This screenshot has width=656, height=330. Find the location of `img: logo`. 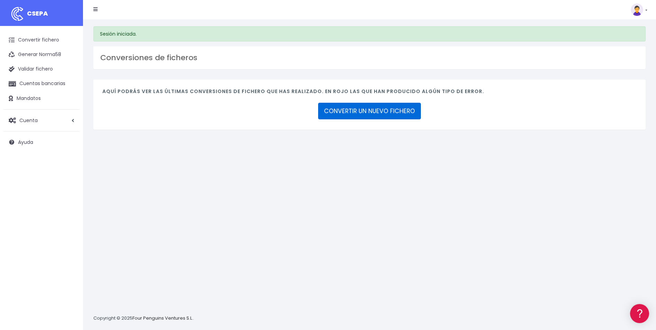

img: logo is located at coordinates (17, 14).